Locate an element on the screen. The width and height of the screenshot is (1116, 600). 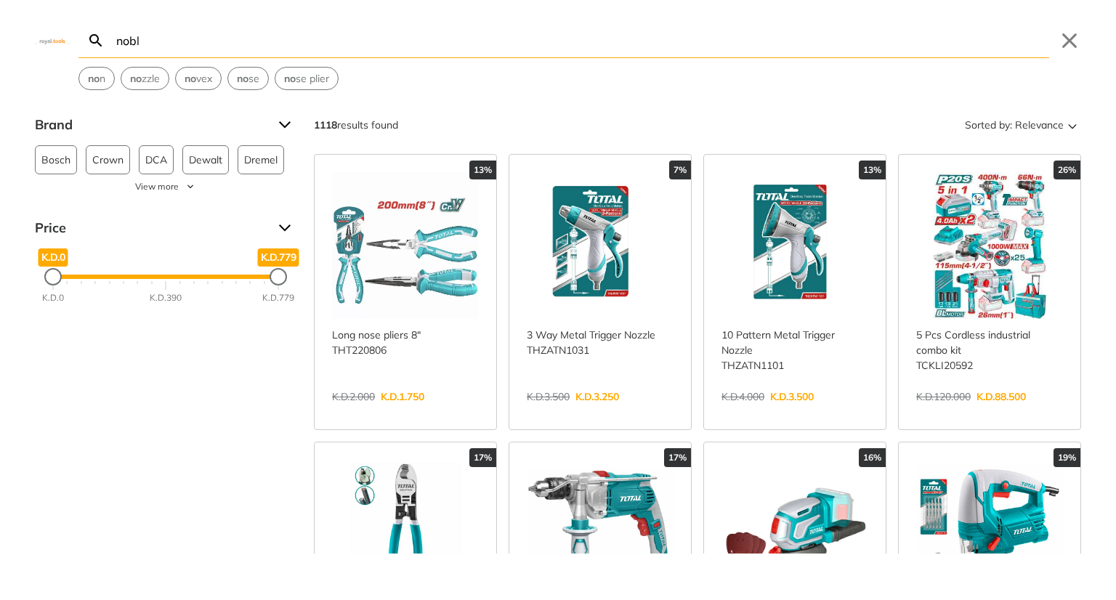
div: Suggestion: nose is located at coordinates (248, 78).